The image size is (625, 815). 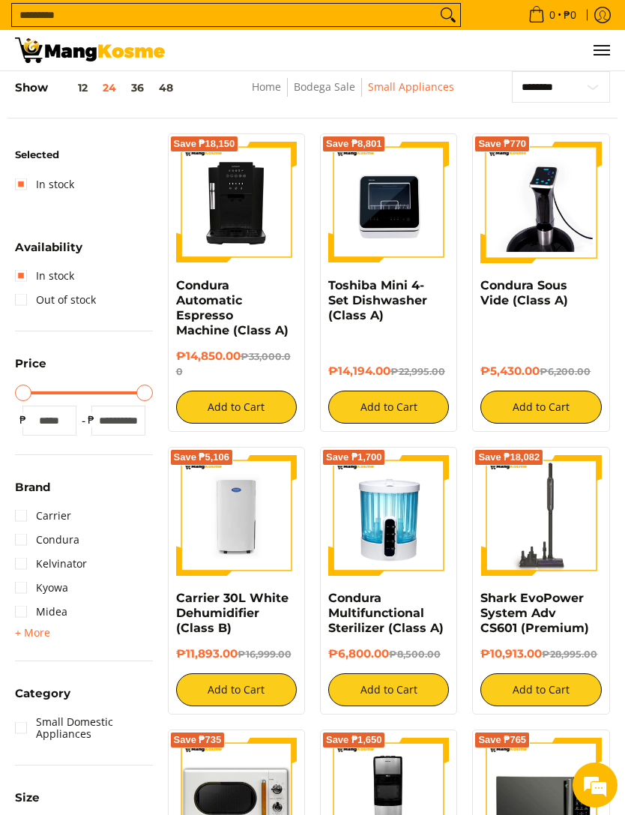 I want to click on a: Out of stock, so click(x=55, y=300).